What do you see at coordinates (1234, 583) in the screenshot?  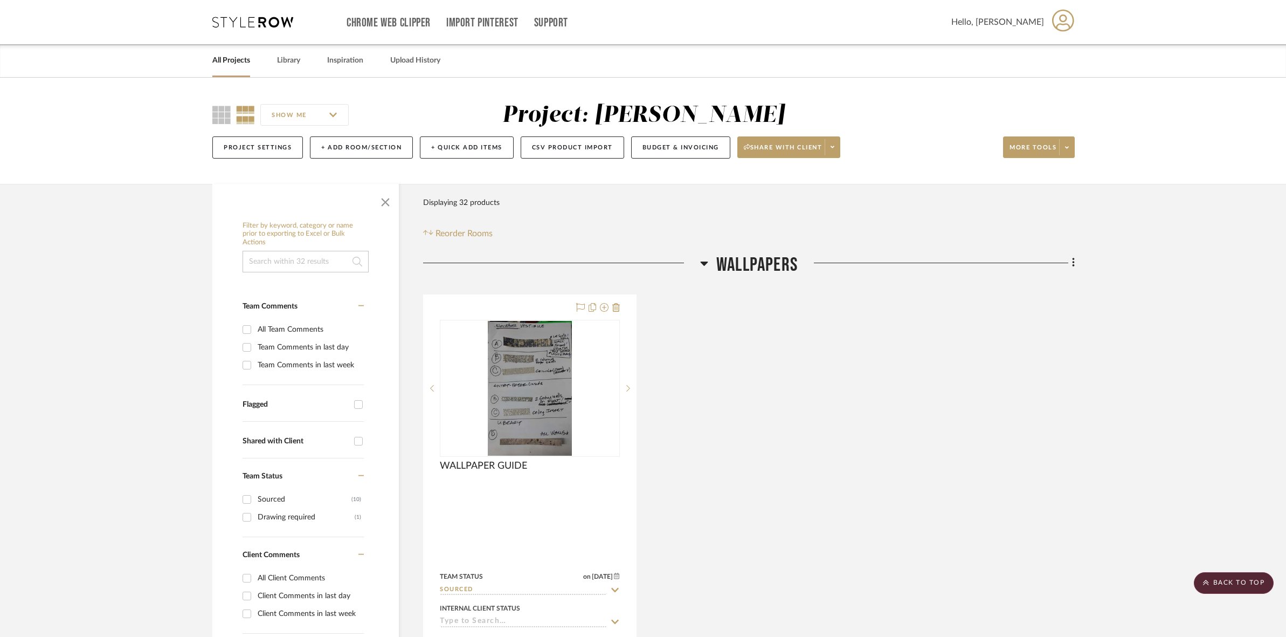 I see `scroll-to-top-button: BACK TO TOP` at bounding box center [1234, 583].